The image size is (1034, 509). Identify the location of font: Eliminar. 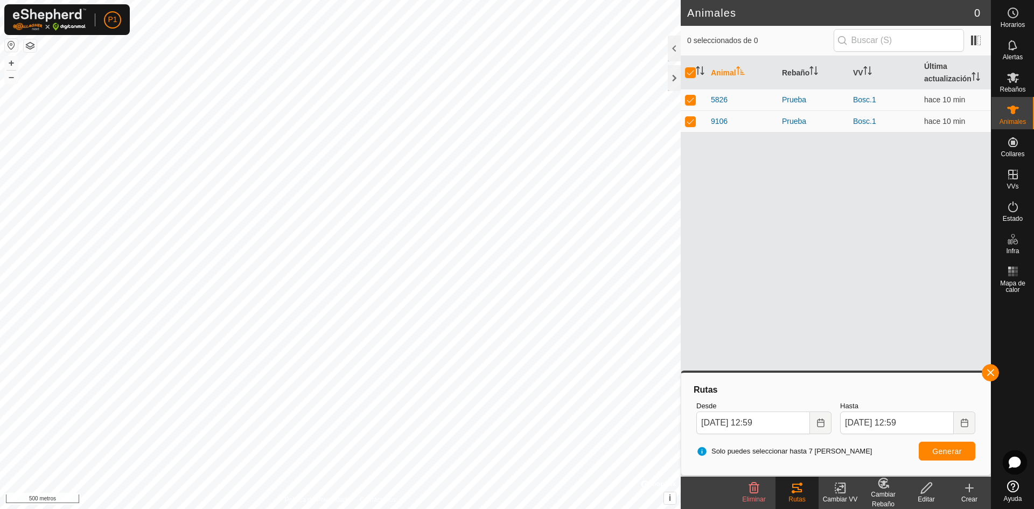
(753, 499).